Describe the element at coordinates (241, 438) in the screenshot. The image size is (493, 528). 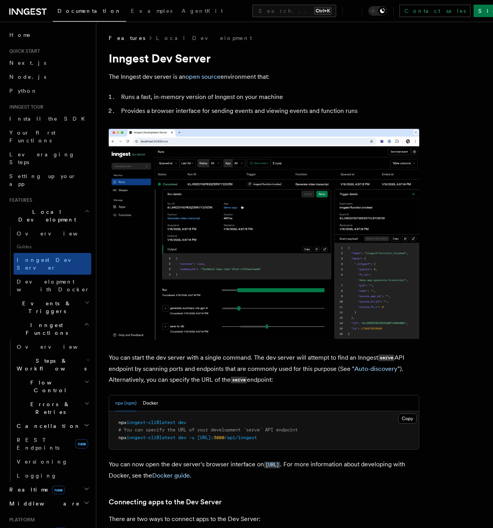
I see `span: /api/inngest` at that location.